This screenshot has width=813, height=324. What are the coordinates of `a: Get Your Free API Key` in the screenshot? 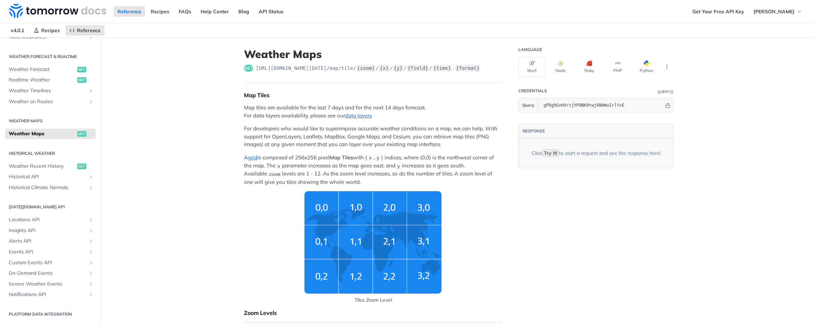 It's located at (718, 12).